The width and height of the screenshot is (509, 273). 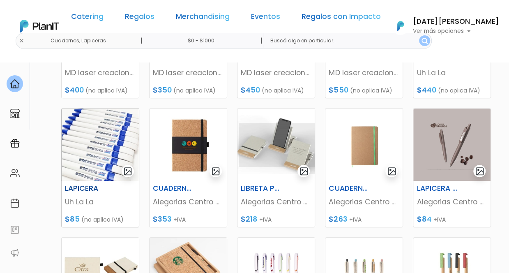 I want to click on a: Catering, so click(x=87, y=18).